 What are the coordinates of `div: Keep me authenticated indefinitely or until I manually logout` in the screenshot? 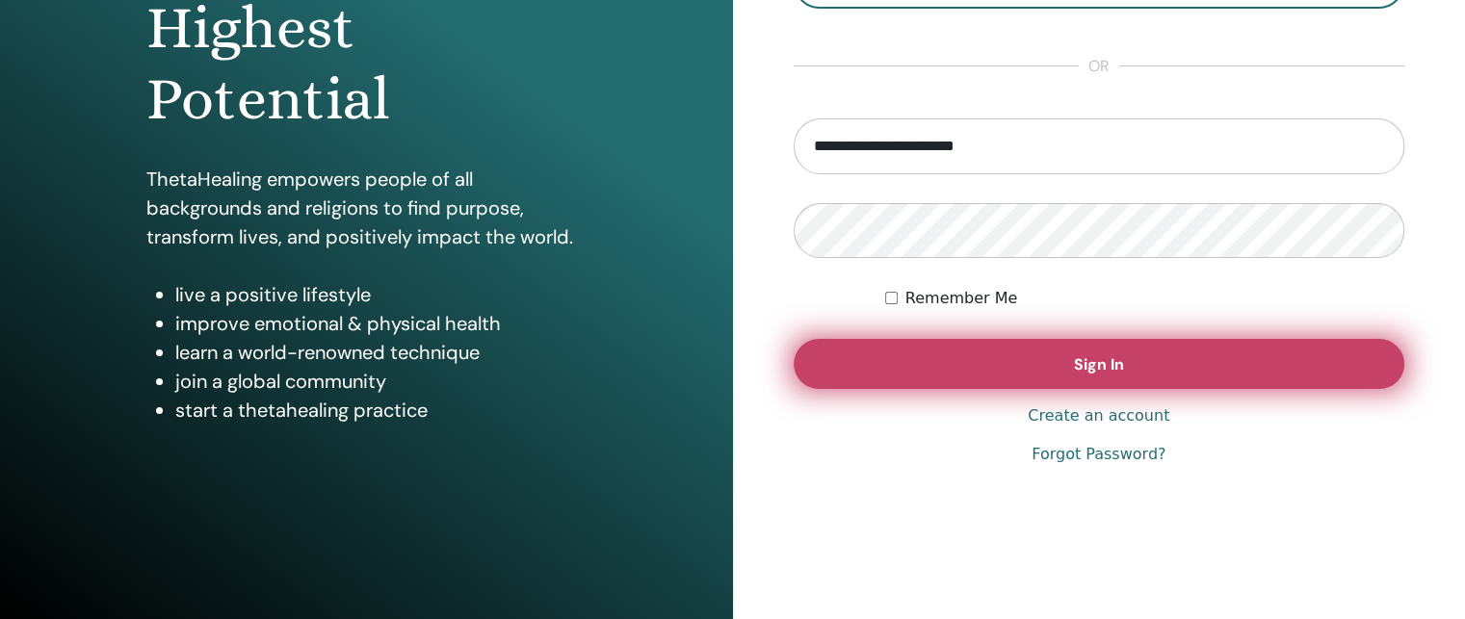 It's located at (1144, 299).